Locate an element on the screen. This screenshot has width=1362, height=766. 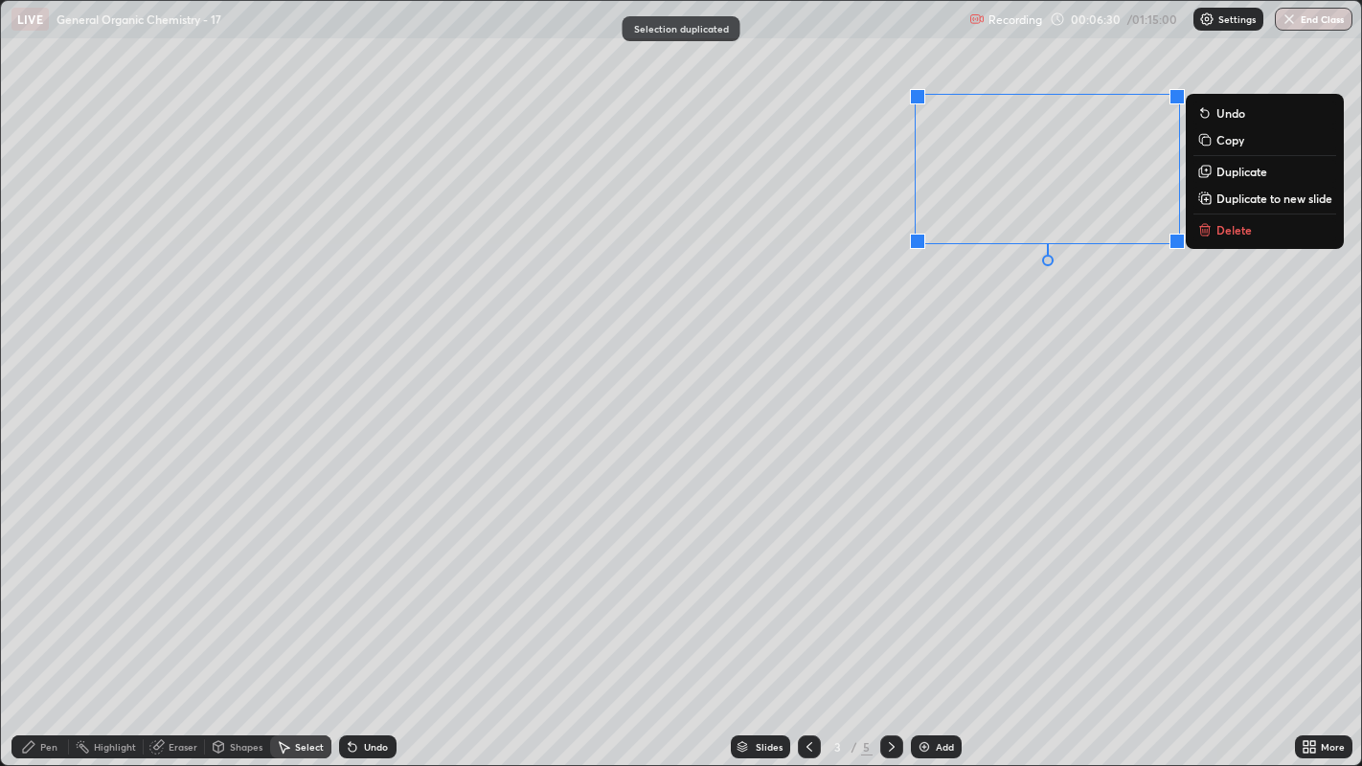
div: Pen is located at coordinates (49, 747).